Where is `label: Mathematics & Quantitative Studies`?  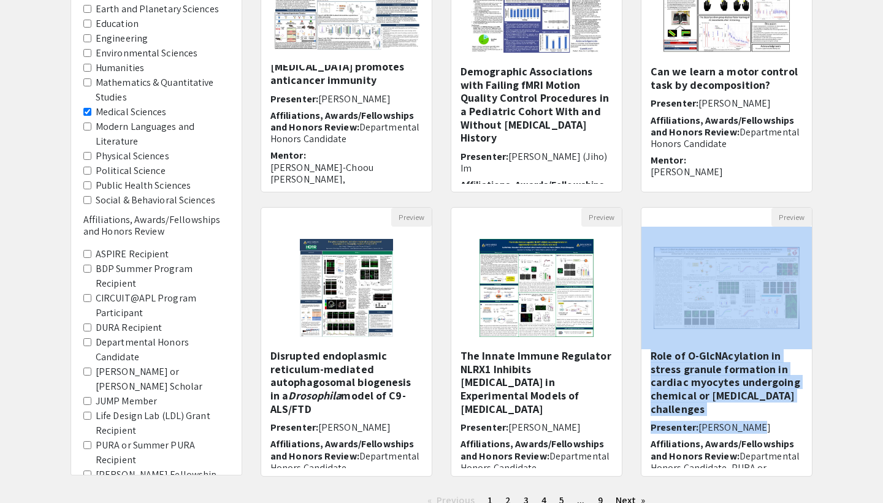 label: Mathematics & Quantitative Studies is located at coordinates (162, 90).